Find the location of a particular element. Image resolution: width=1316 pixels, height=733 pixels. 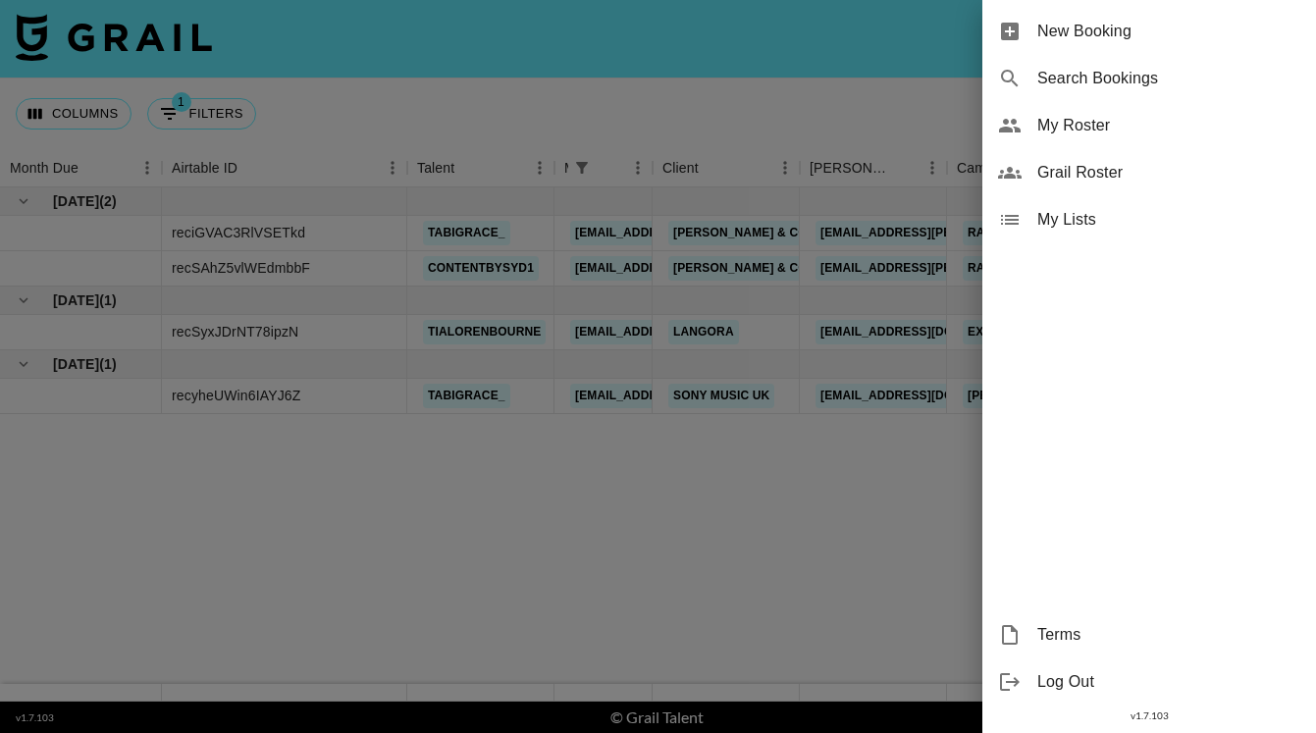

div: v 1.7.103 is located at coordinates (1149, 715).